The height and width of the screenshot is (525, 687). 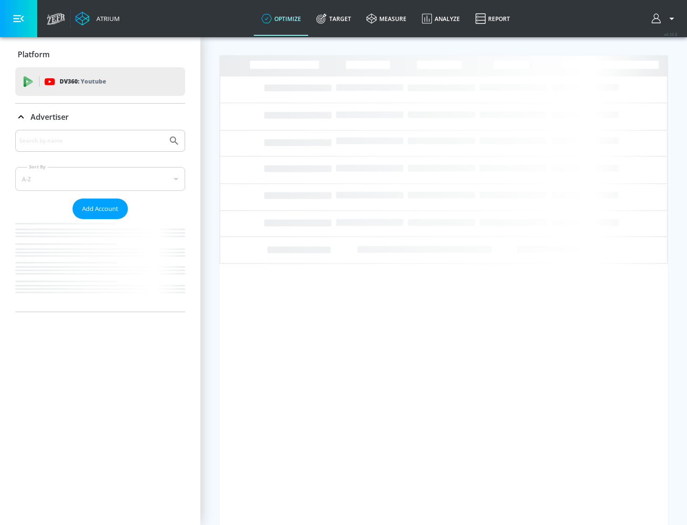 I want to click on input: Search by name, so click(x=91, y=141).